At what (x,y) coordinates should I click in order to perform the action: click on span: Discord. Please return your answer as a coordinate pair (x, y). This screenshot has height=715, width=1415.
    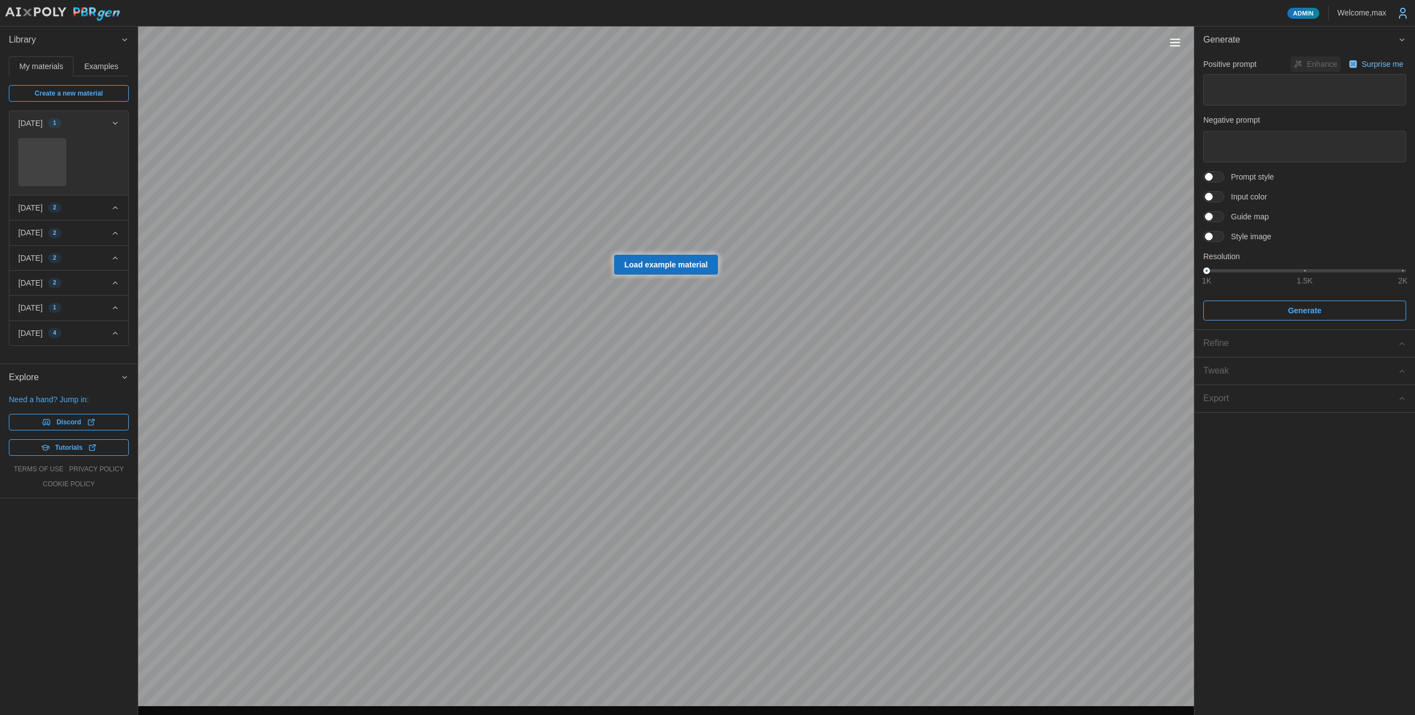
    Looking at the image, I should click on (69, 422).